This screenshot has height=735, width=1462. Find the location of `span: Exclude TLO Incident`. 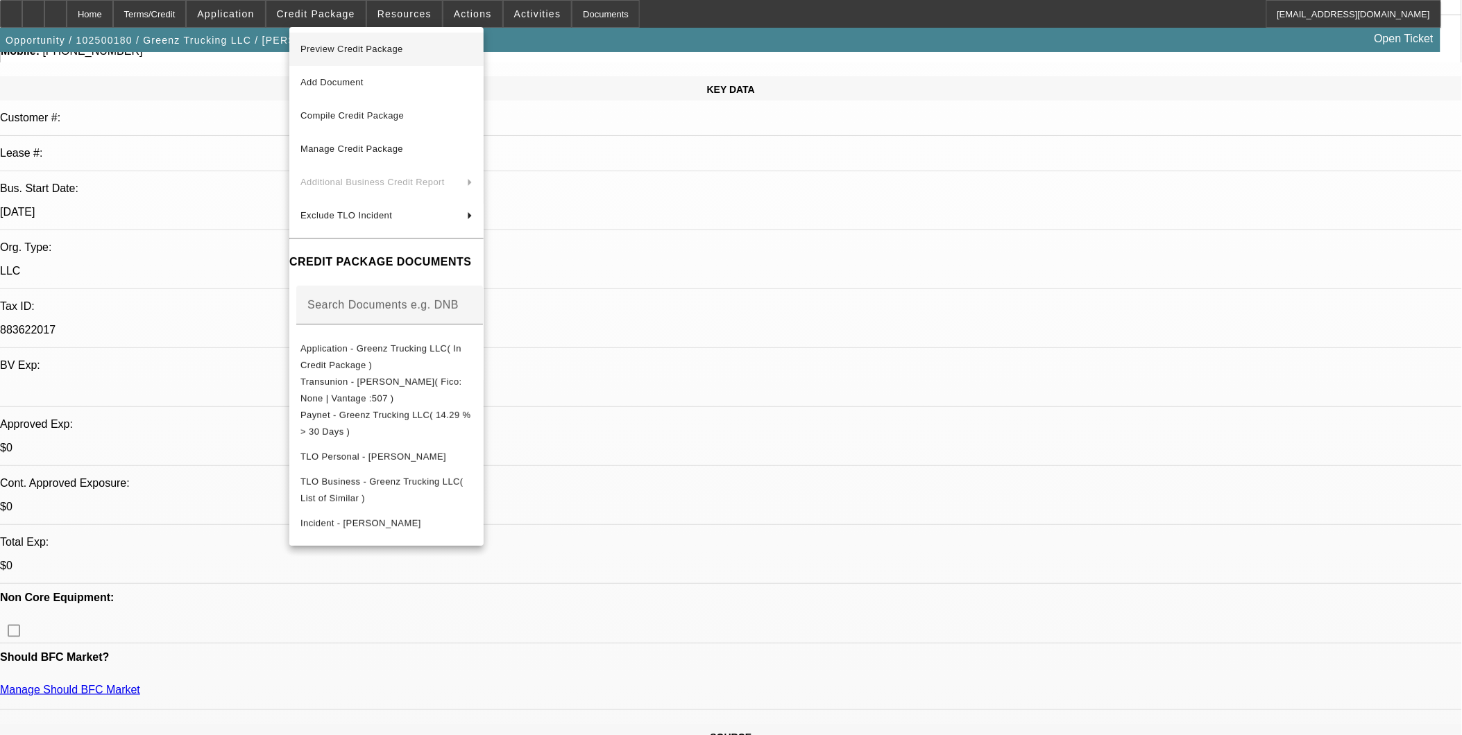

span: Exclude TLO Incident is located at coordinates (346, 215).